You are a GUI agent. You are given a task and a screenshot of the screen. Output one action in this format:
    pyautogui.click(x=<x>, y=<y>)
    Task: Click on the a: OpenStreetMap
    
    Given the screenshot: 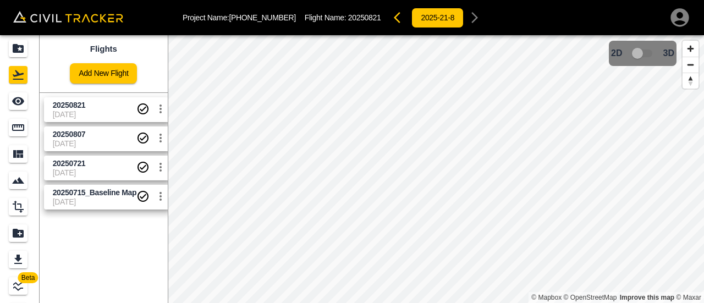 What is the action you would take?
    pyautogui.click(x=590, y=297)
    